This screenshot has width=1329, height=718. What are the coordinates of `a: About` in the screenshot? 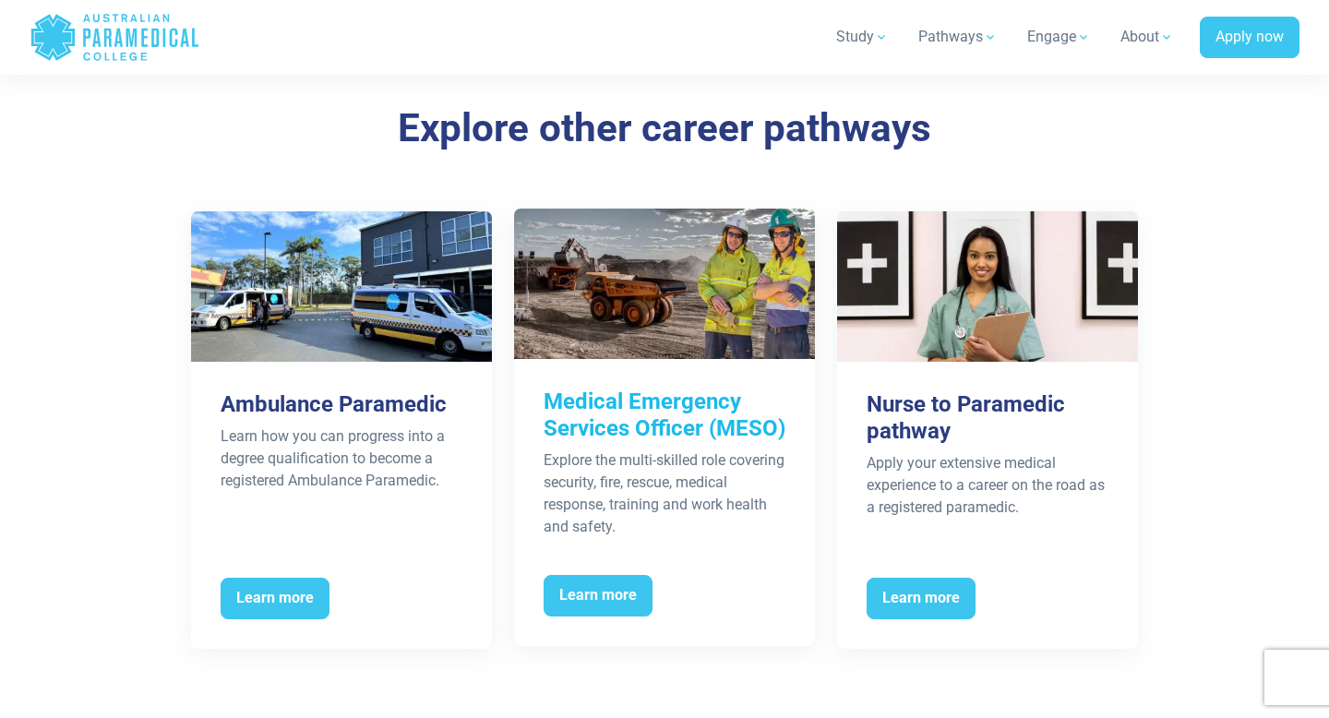 It's located at (1147, 37).